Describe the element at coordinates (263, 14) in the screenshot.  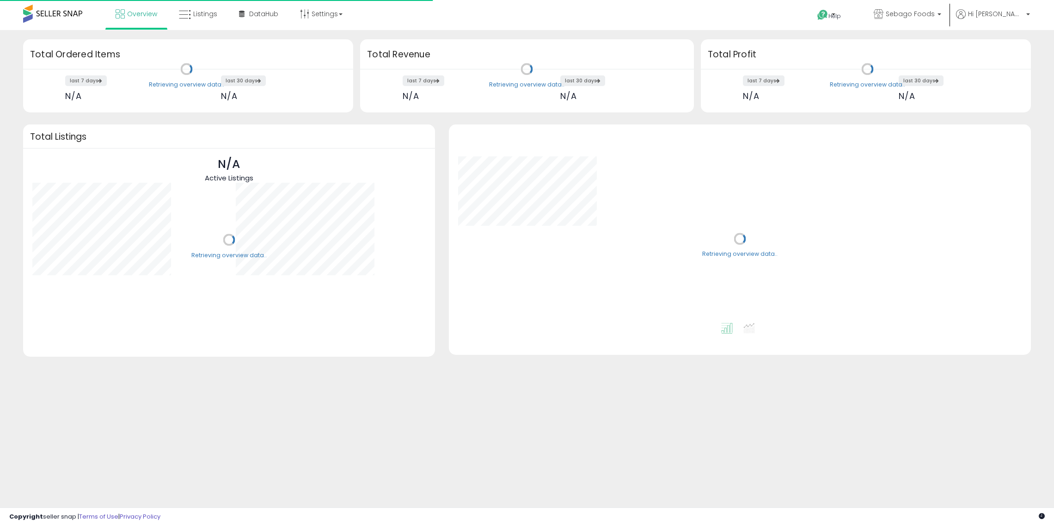
I see `span: DataHub` at that location.